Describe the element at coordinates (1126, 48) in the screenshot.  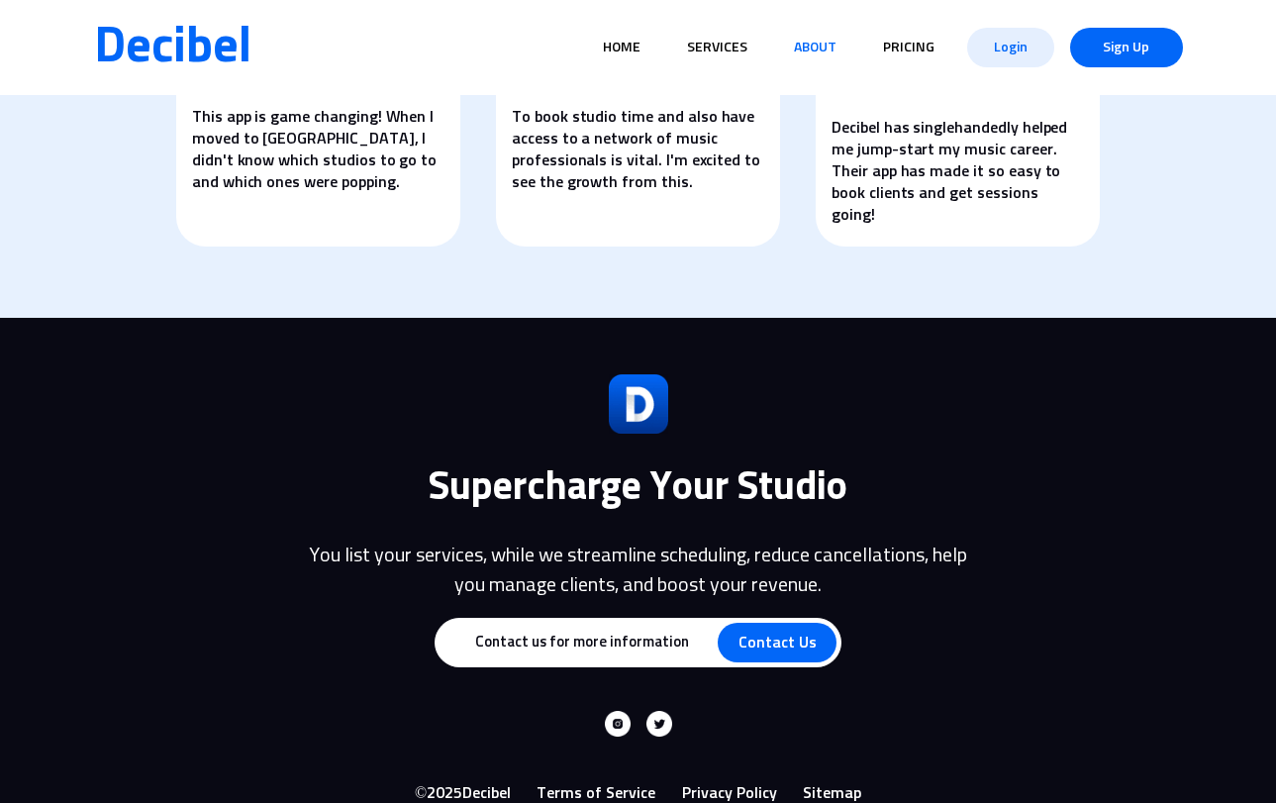
I see `a: Sign Up` at that location.